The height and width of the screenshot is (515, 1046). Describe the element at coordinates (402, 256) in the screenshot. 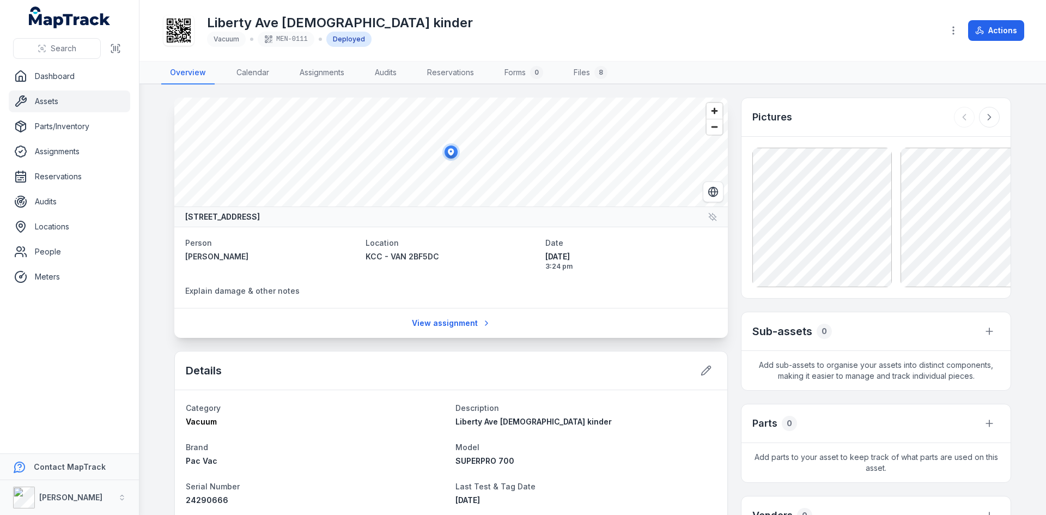

I see `span: KCC - VAN 2BF5DC` at that location.